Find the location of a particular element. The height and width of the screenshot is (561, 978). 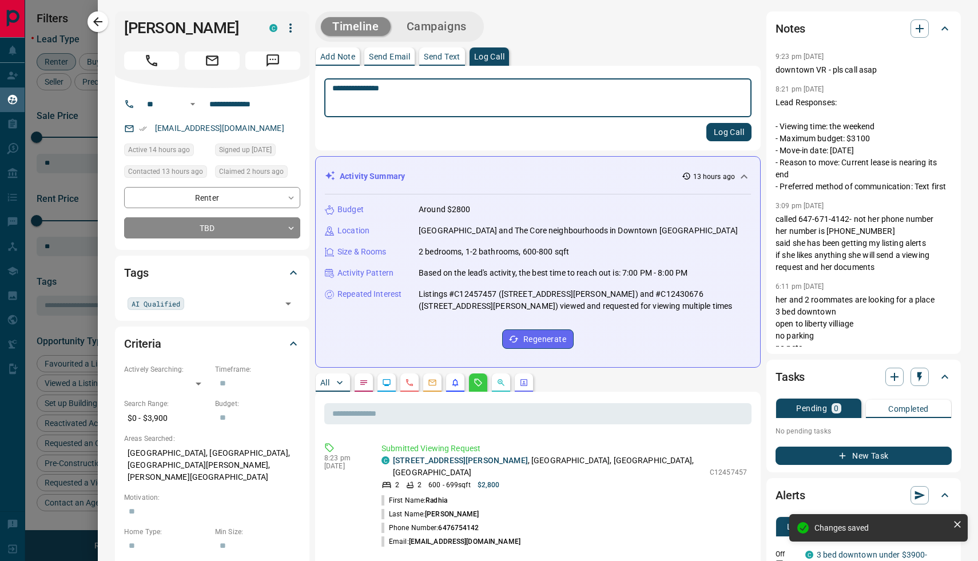

svg: Emails is located at coordinates (433, 383).